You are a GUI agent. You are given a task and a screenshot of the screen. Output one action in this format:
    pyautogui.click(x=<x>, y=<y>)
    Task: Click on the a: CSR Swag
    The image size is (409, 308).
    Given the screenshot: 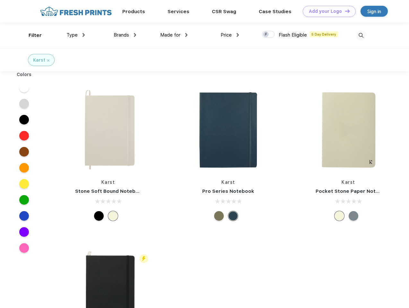 What is the action you would take?
    pyautogui.click(x=224, y=12)
    